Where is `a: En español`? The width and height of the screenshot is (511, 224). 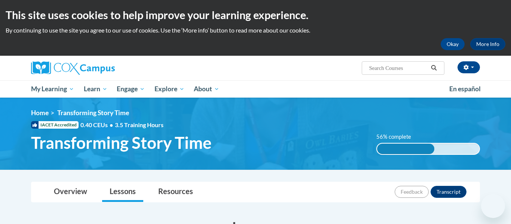 a: En español is located at coordinates (465, 89).